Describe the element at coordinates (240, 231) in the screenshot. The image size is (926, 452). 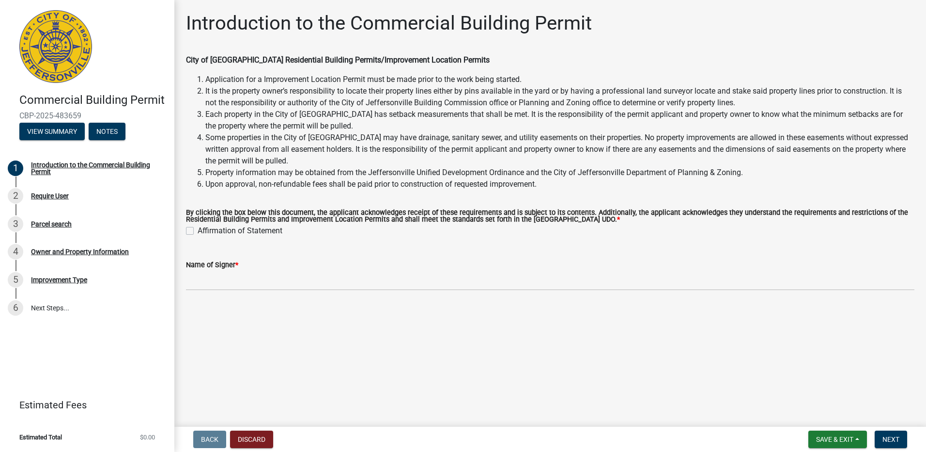
I see `label: Affirmation of Statement` at that location.